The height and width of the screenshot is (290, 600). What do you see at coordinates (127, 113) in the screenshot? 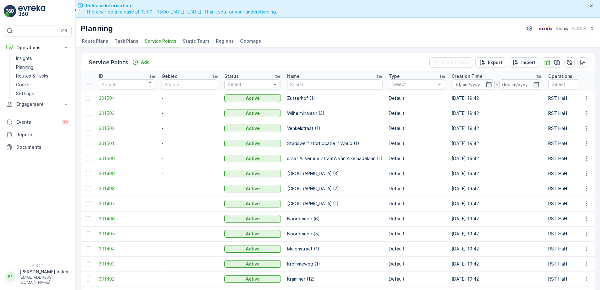
I see `a: 301503` at bounding box center [127, 113].